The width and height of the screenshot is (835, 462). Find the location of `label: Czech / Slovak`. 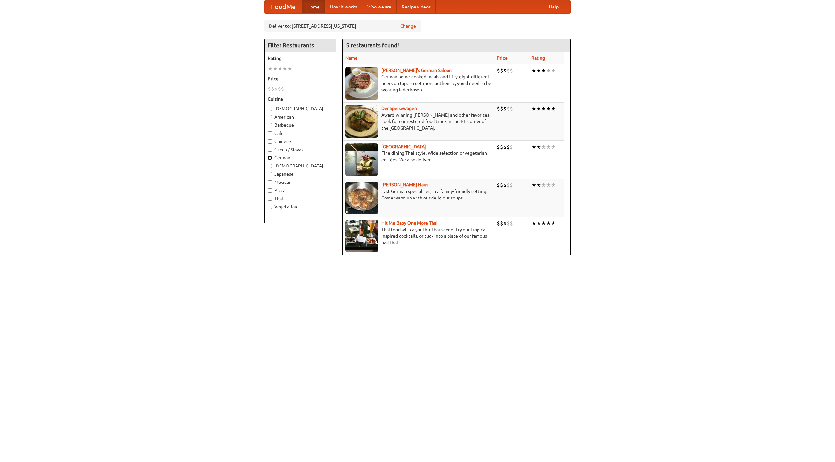

label: Czech / Slovak is located at coordinates (300, 149).